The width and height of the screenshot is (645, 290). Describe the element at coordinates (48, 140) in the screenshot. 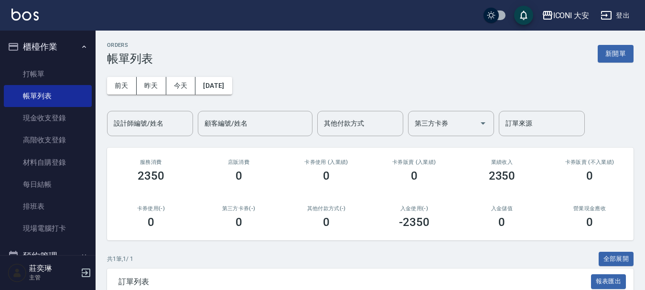

I see `a: 高階收支登錄` at that location.